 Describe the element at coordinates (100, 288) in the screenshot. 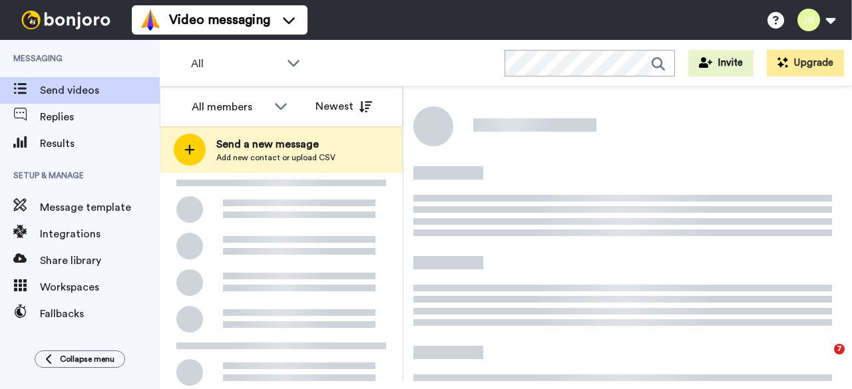

I see `span: Workspaces` at that location.